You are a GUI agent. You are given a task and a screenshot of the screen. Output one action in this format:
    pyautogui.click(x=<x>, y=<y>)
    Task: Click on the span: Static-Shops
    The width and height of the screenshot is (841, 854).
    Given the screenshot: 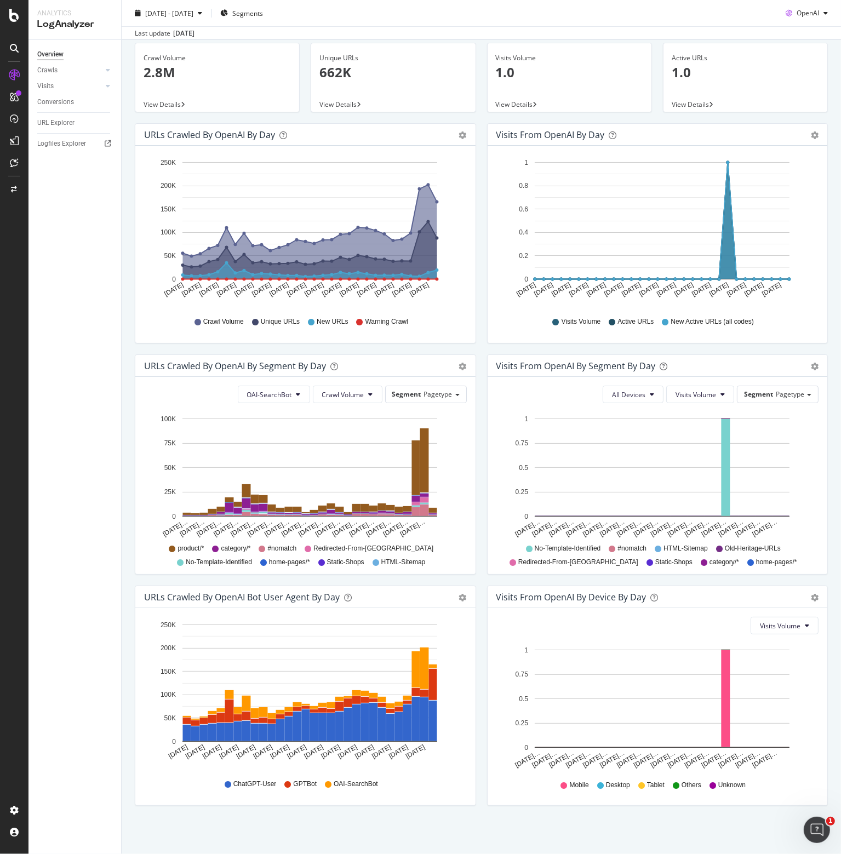 What is the action you would take?
    pyautogui.click(x=674, y=562)
    